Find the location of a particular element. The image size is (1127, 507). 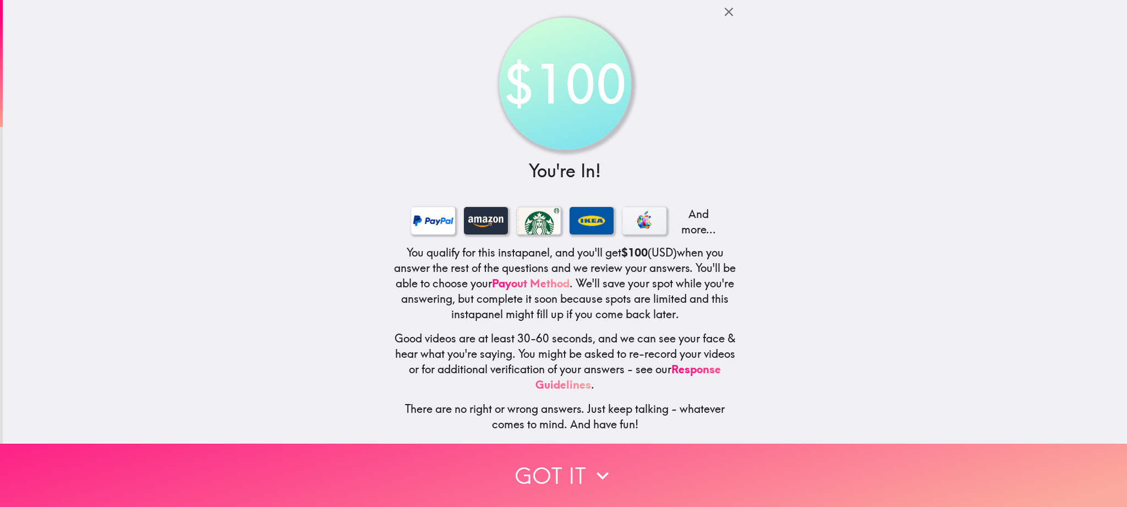

h5: You qualify for this instapanel, and you'll get (USD) when you answer the rest of the questions a... is located at coordinates (565, 283).